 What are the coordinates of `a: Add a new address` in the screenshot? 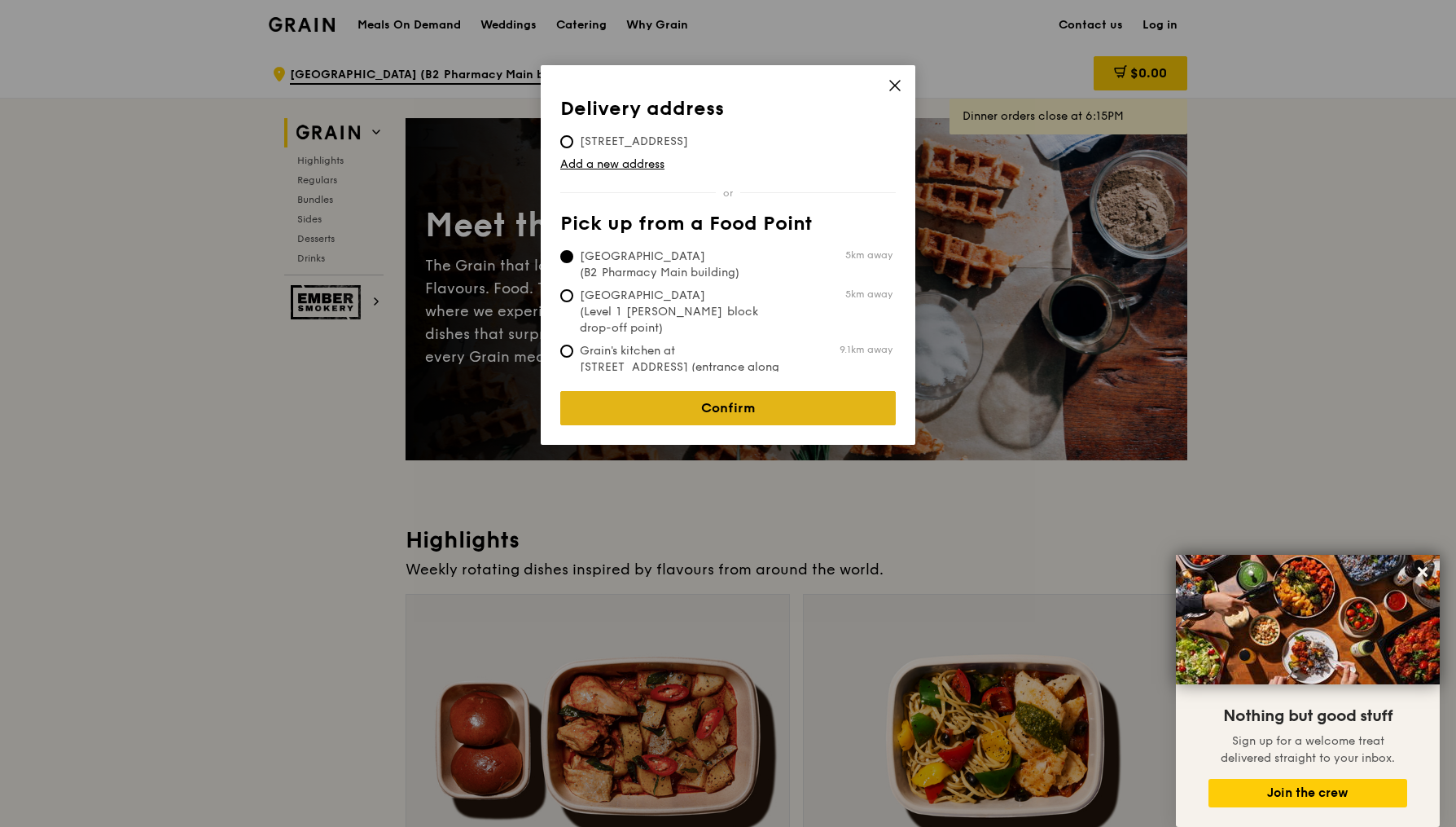 It's located at (728, 165).